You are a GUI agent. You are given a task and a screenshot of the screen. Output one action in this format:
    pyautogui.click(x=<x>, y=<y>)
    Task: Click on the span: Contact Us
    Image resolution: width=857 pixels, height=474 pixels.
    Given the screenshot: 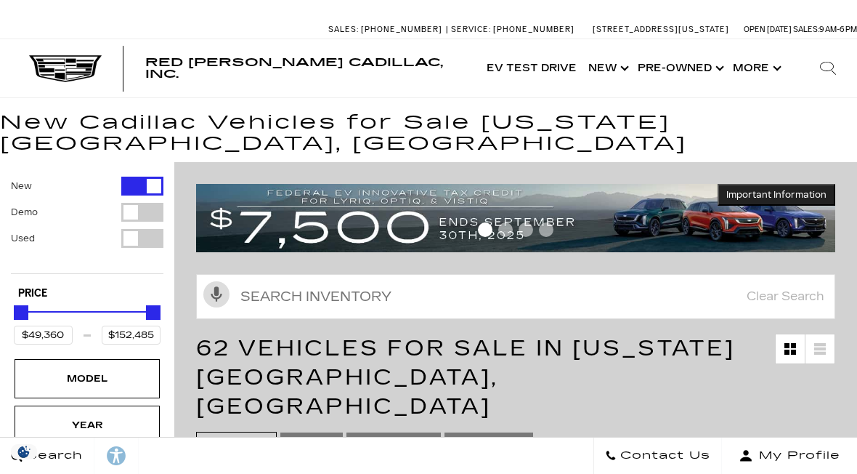 What is the action you would take?
    pyautogui.click(x=663, y=456)
    